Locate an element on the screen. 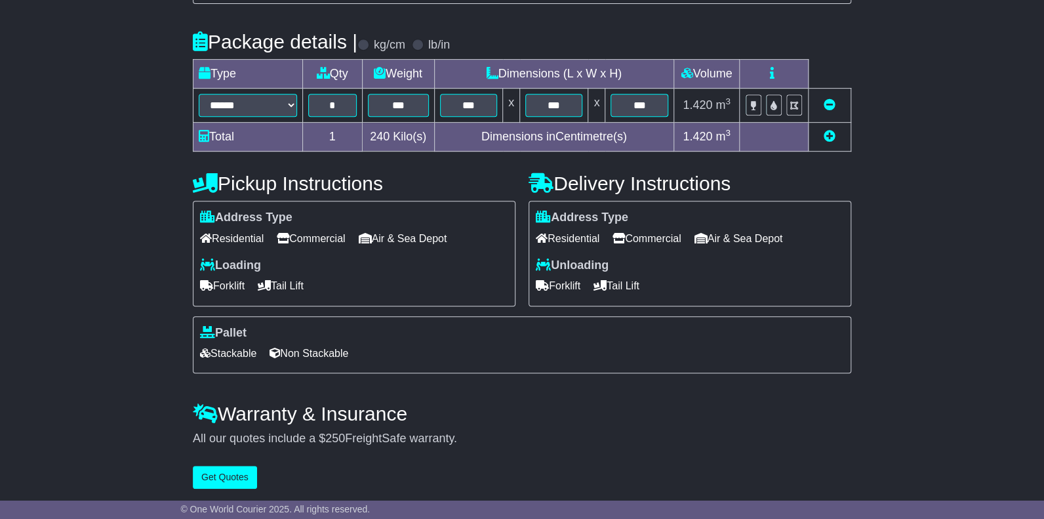  span: Stackable is located at coordinates (228, 353).